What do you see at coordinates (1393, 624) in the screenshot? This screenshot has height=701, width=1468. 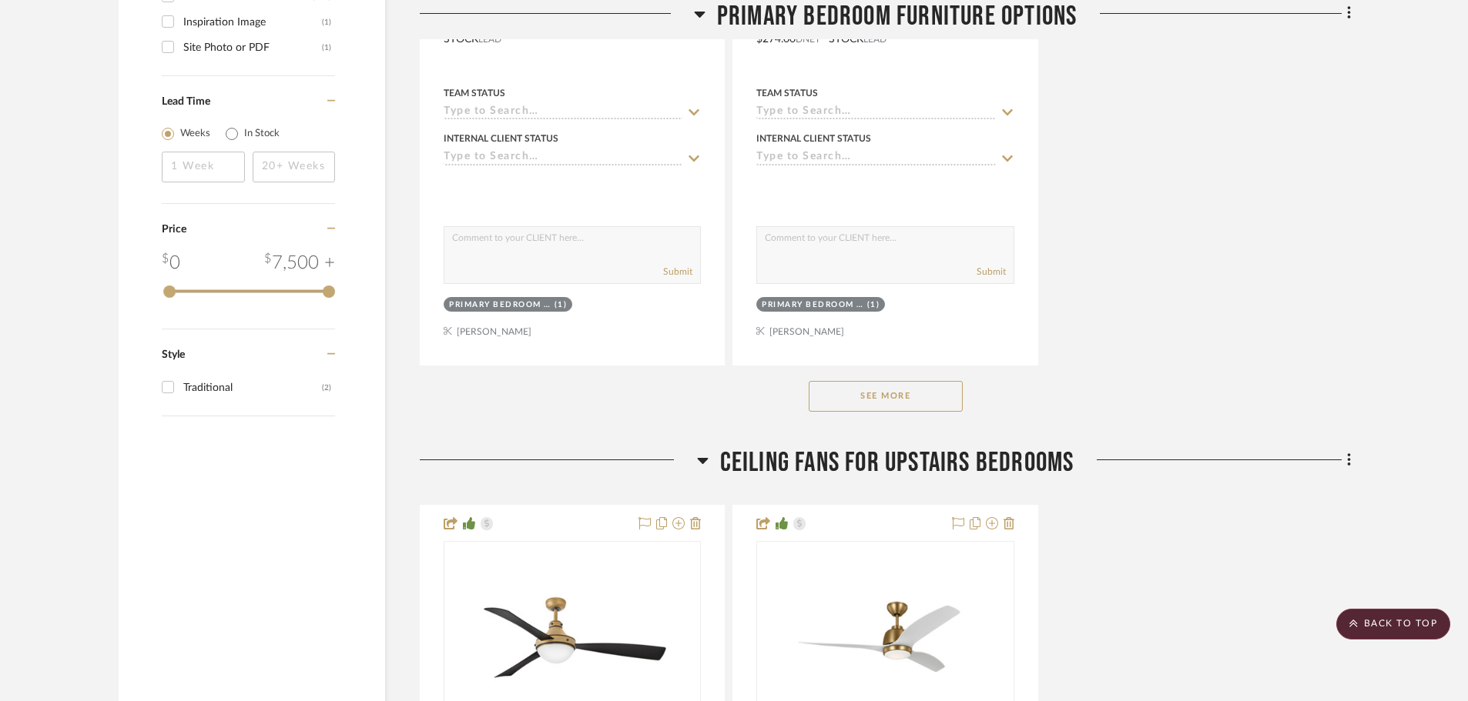 I see `scroll-to-top-button: BACK TO TOP` at bounding box center [1393, 624].